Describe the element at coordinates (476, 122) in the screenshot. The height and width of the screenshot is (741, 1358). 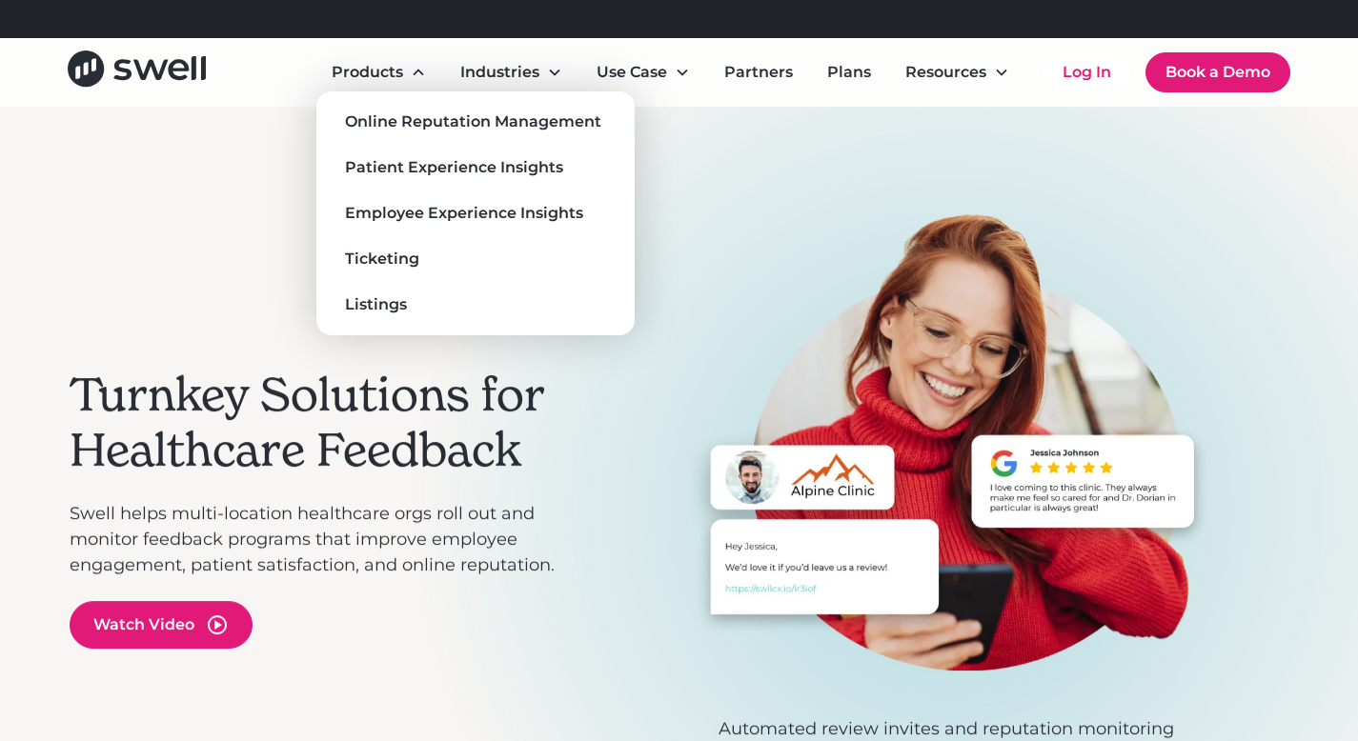
I see `a: Online Reputation Management` at that location.